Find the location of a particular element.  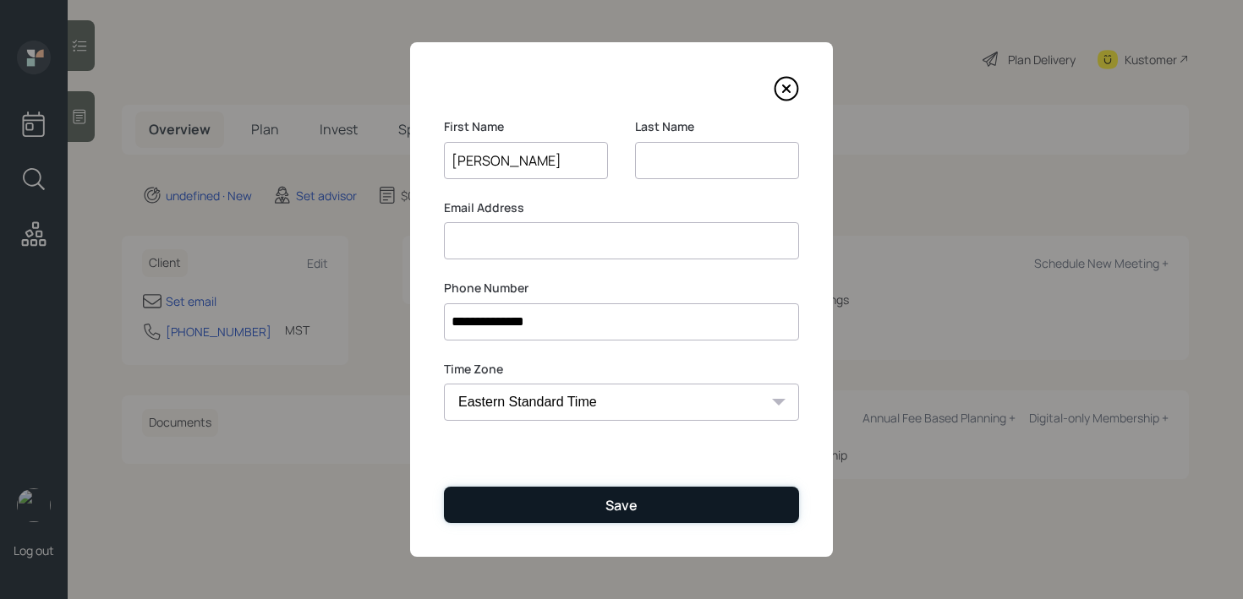

button: Save is located at coordinates (621, 505).